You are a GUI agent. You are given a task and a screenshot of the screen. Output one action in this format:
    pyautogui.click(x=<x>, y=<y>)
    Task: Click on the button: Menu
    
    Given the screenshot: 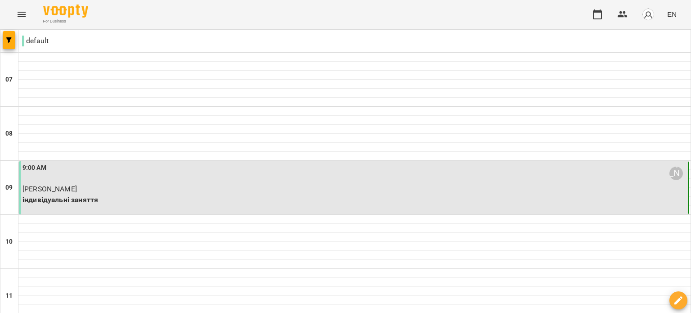 What is the action you would take?
    pyautogui.click(x=22, y=14)
    